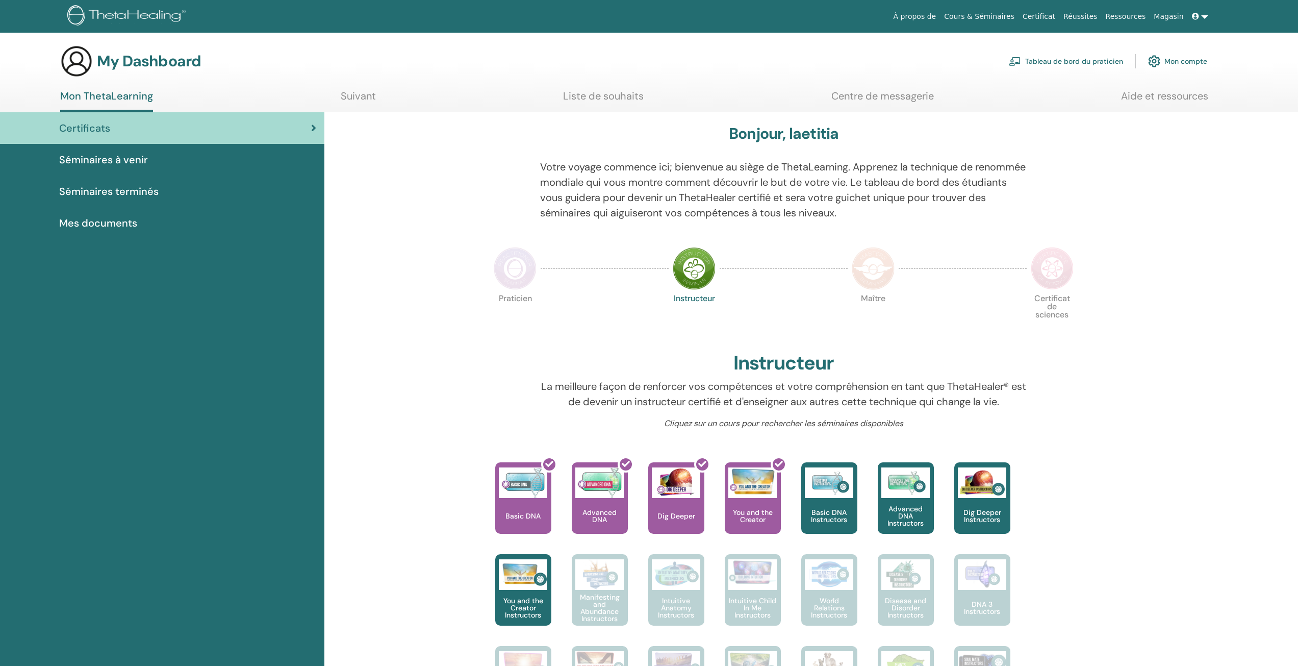  I want to click on p: Disease and Disorder Instructors, so click(906, 607).